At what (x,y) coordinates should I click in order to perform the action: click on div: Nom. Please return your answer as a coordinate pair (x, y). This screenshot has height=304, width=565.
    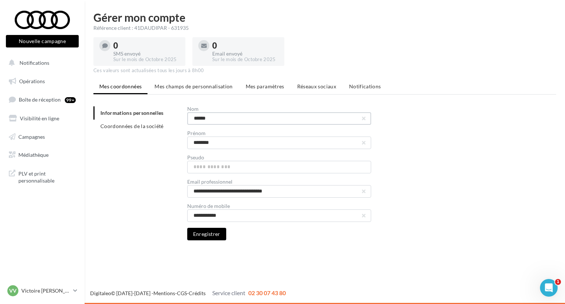
    Looking at the image, I should click on (279, 109).